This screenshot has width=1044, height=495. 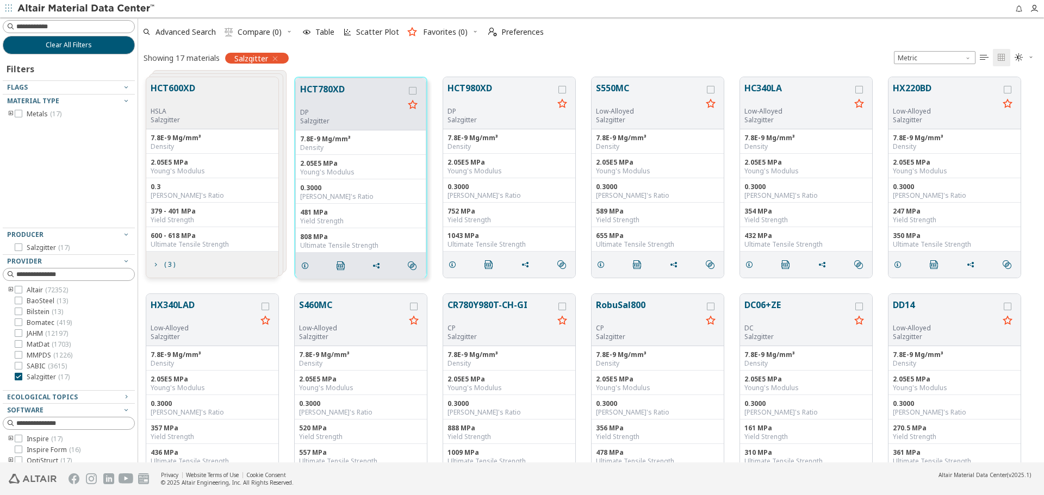 What do you see at coordinates (509, 212) in the screenshot?
I see `div: 752 MPa` at bounding box center [509, 212].